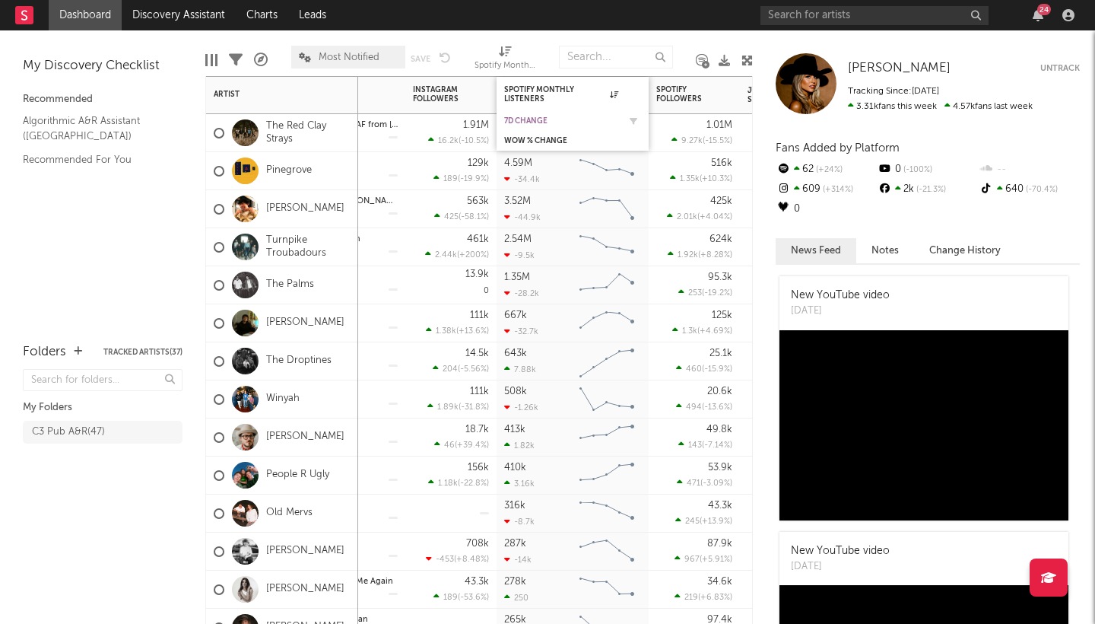 The image size is (1095, 624). Describe the element at coordinates (522, 293) in the screenshot. I see `div: -28.2k` at that location.